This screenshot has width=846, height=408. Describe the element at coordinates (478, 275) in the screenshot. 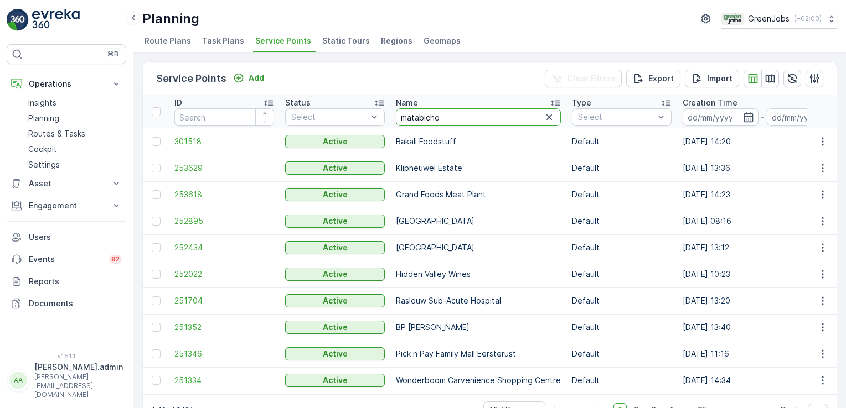

I see `p: Hidden Valley Wines` at that location.